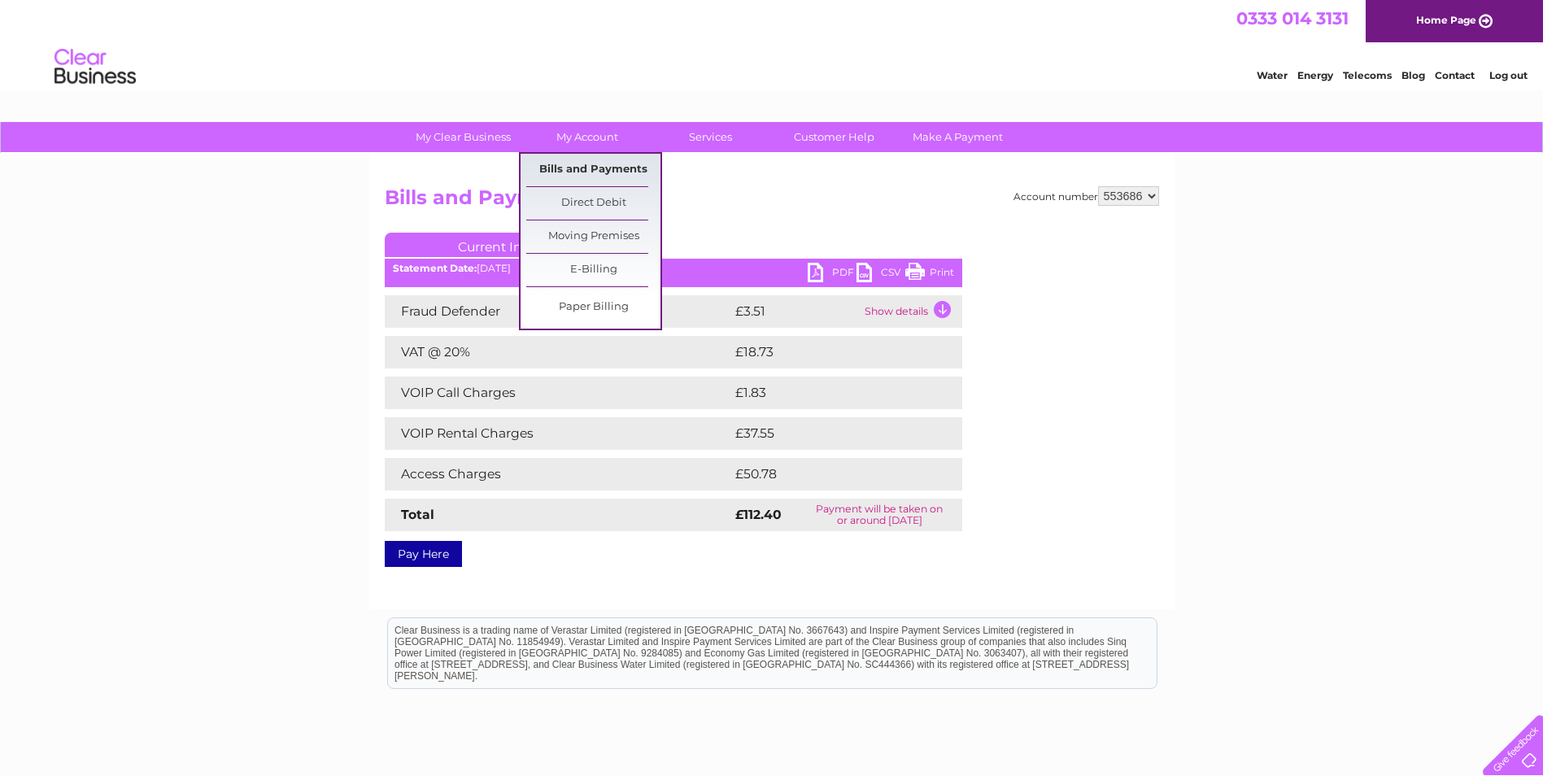 This screenshot has height=776, width=1543. What do you see at coordinates (1293, 18) in the screenshot?
I see `span: 0333 014 3131` at bounding box center [1293, 18].